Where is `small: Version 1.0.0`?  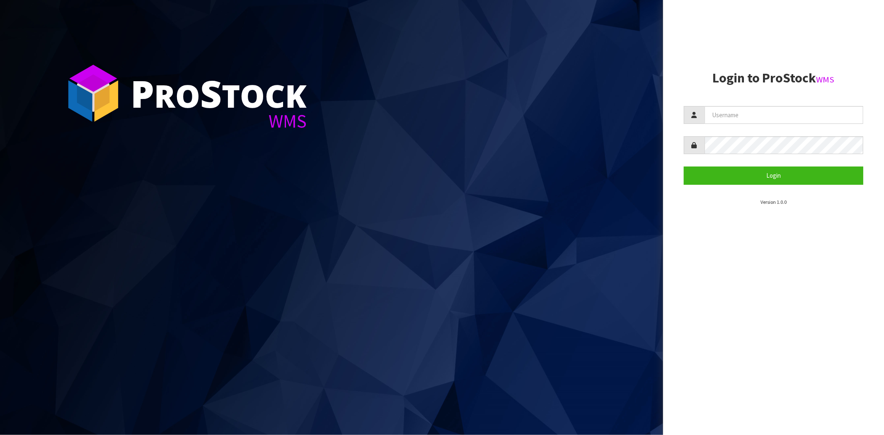
small: Version 1.0.0 is located at coordinates (774, 202).